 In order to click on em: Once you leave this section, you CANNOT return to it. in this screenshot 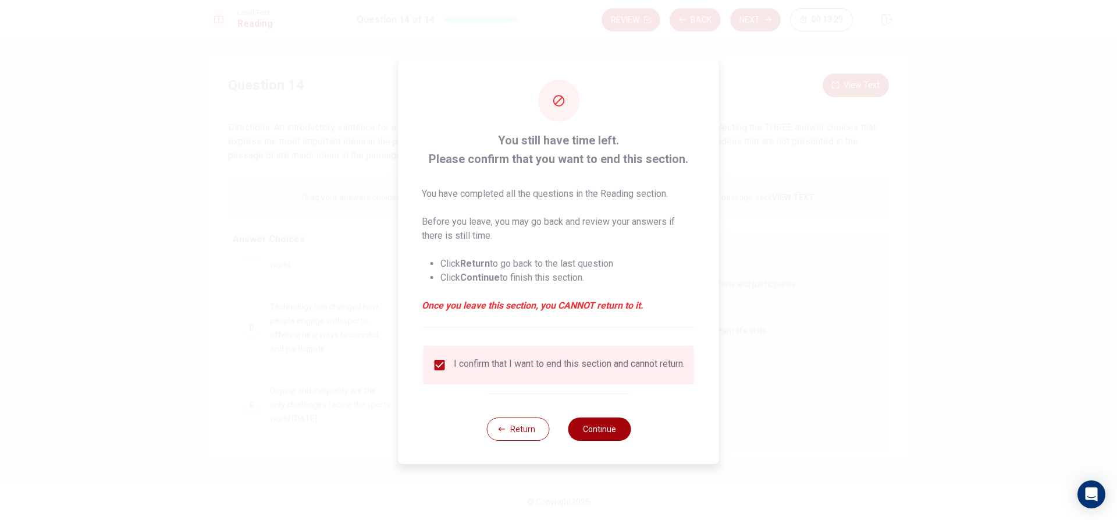, I will do `click(558, 305)`.